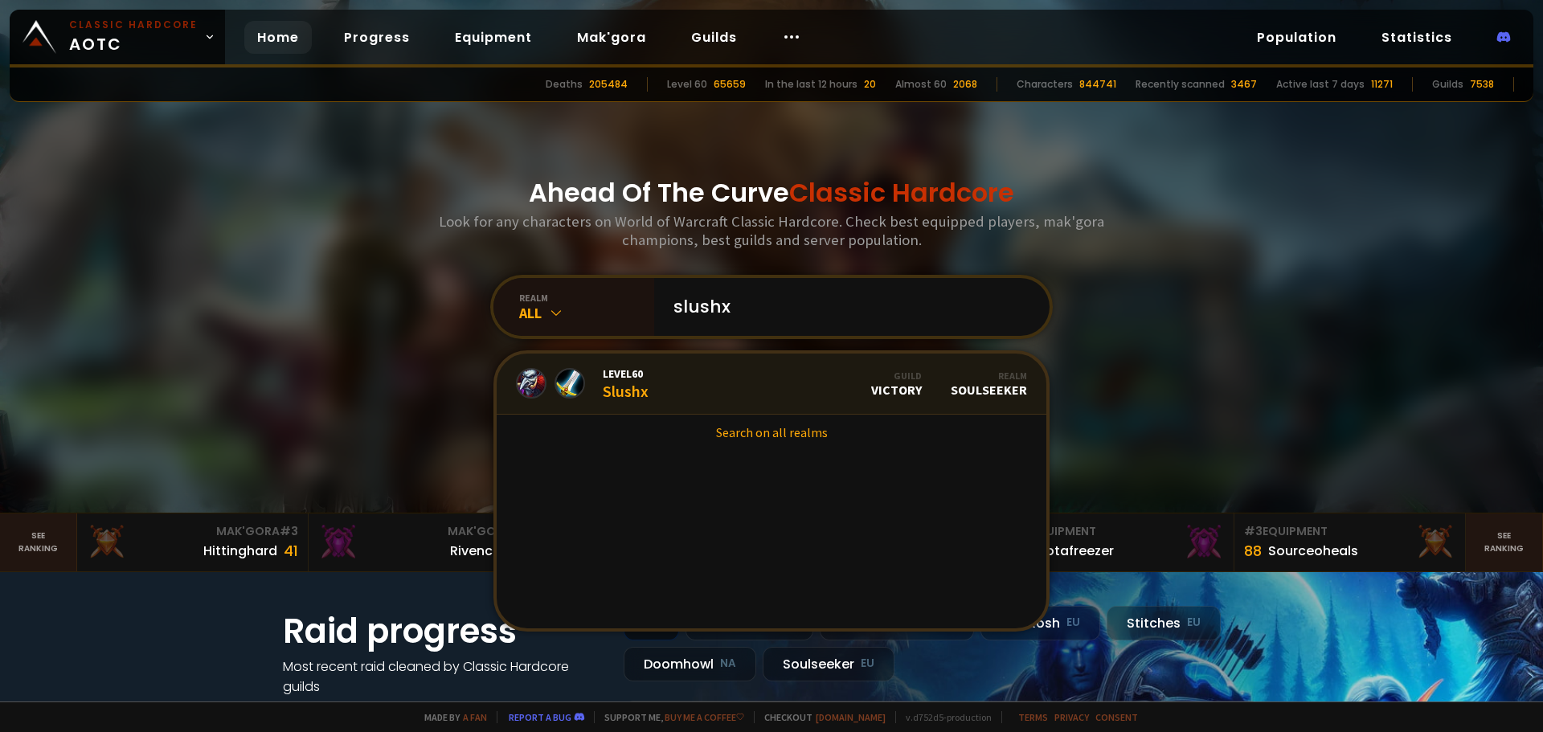 The height and width of the screenshot is (732, 1543). What do you see at coordinates (1033, 717) in the screenshot?
I see `a: Terms` at bounding box center [1033, 717].